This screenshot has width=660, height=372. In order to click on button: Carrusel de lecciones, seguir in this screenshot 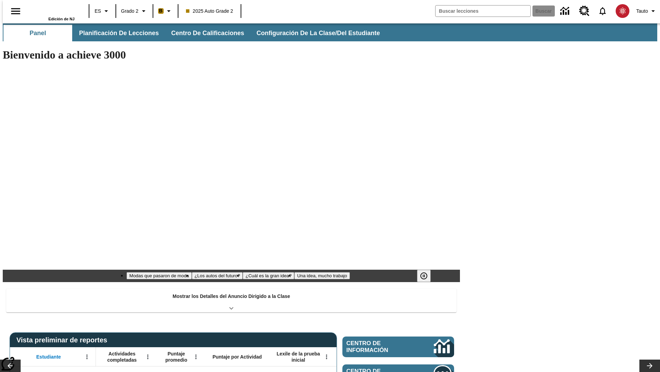, I will do `click(650, 365)`.